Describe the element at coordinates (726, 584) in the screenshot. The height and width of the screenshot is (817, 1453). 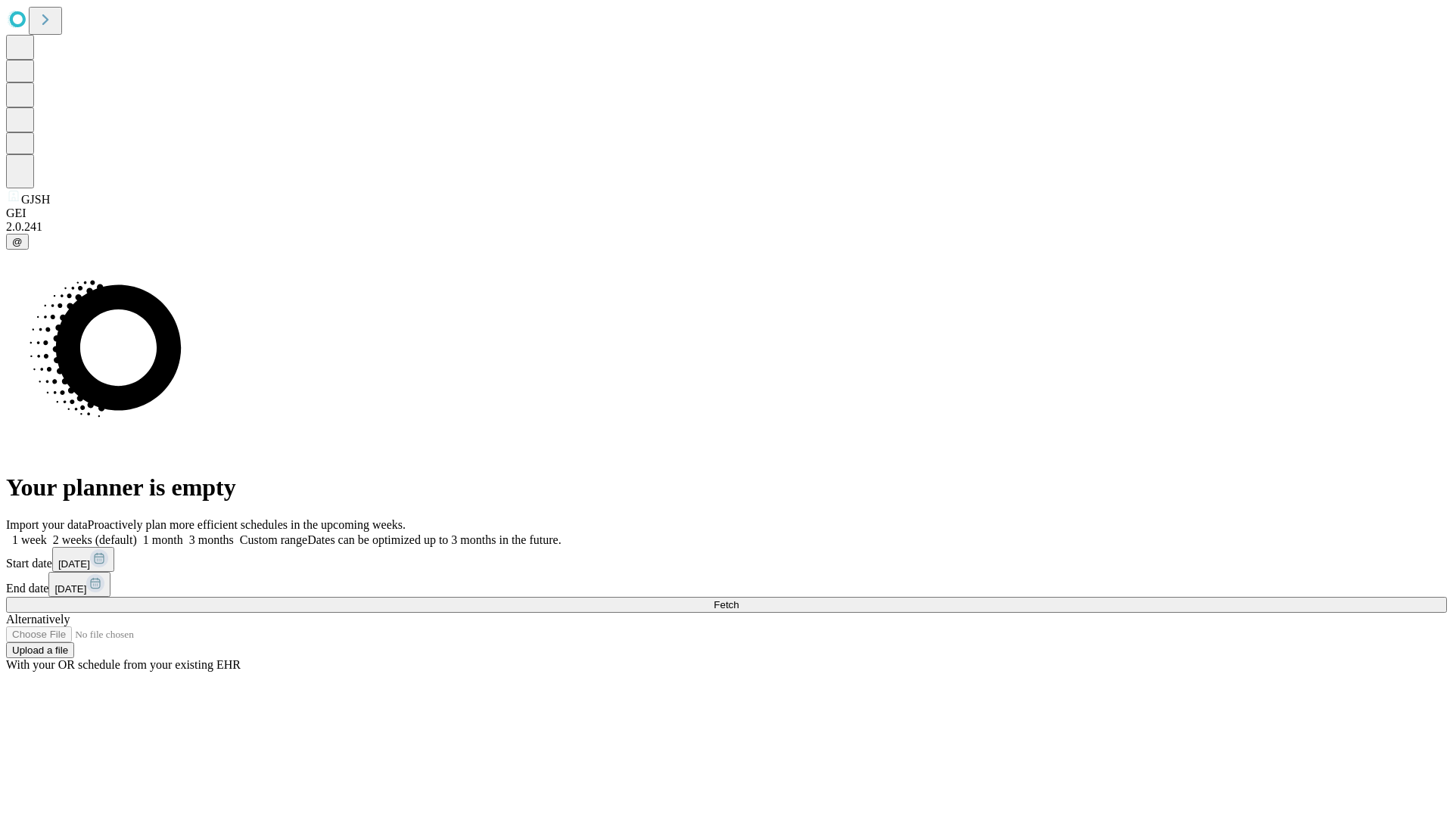
I see `div: End date` at that location.